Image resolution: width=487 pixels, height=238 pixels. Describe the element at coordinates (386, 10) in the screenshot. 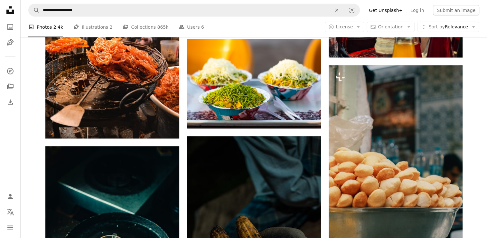

I see `a: Get Unsplash+` at that location.